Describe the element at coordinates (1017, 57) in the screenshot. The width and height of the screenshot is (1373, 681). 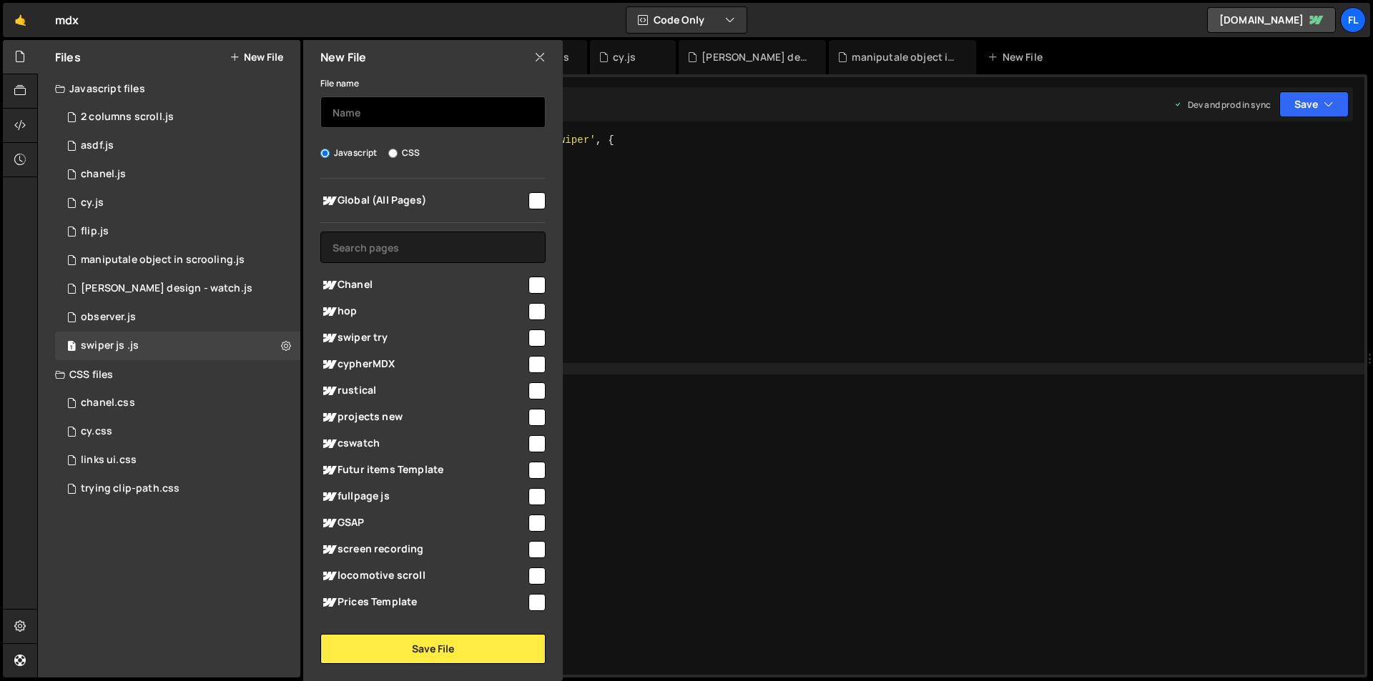
I see `div: New File` at that location.